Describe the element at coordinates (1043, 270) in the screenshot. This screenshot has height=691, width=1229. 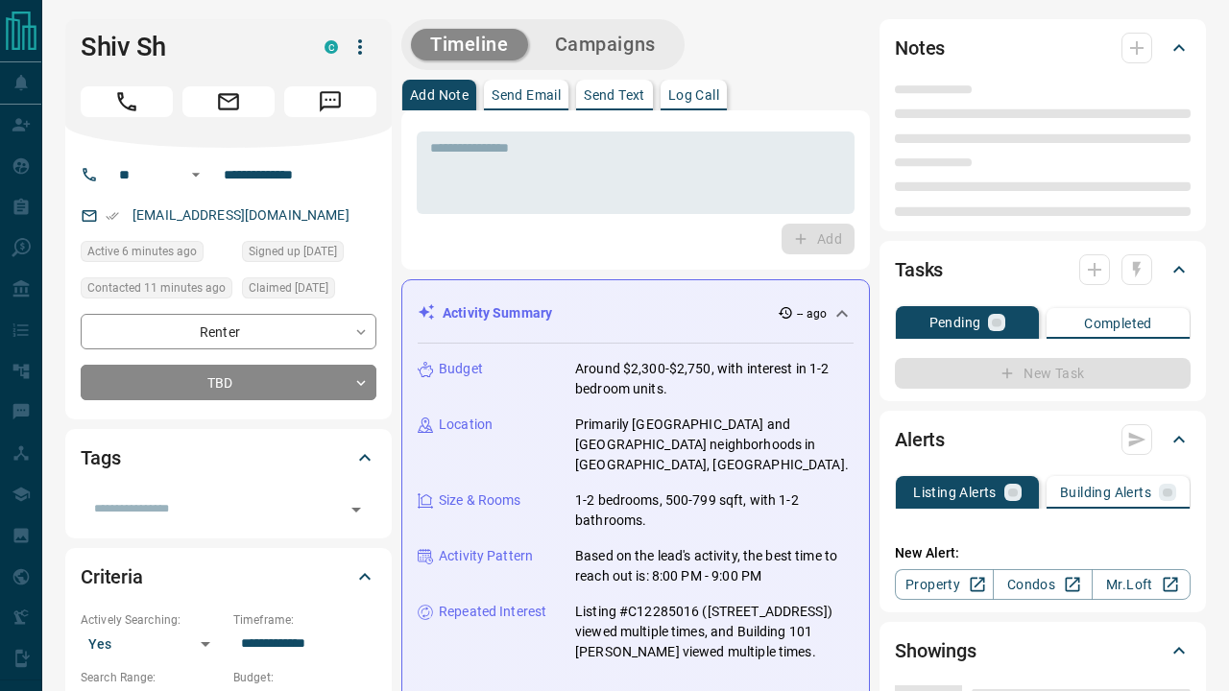
I see `div: Tasks` at that location.